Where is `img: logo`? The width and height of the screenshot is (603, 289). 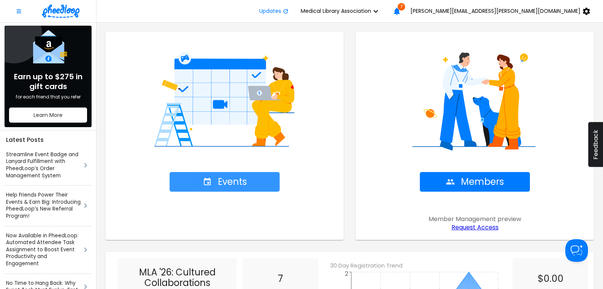
img: logo is located at coordinates (61, 11).